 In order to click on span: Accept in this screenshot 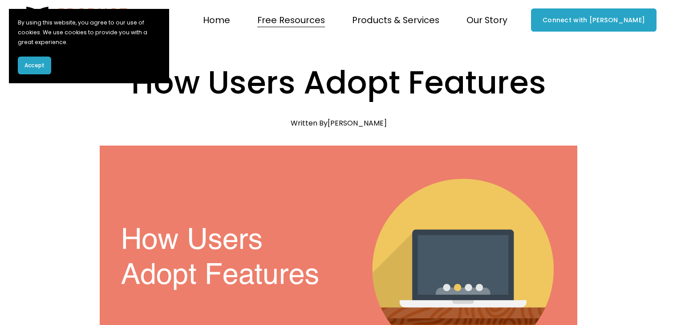, I will do `click(34, 65)`.